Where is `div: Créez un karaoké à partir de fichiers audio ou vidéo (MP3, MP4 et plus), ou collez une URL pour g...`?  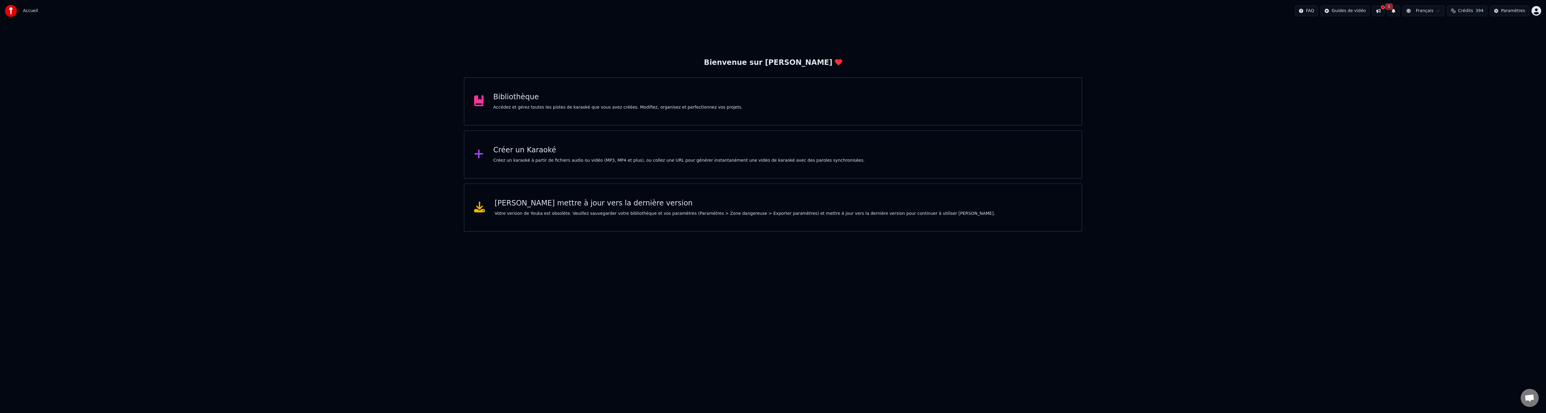 div: Créez un karaoké à partir de fichiers audio ou vidéo (MP3, MP4 et plus), ou collez une URL pour g... is located at coordinates (679, 161).